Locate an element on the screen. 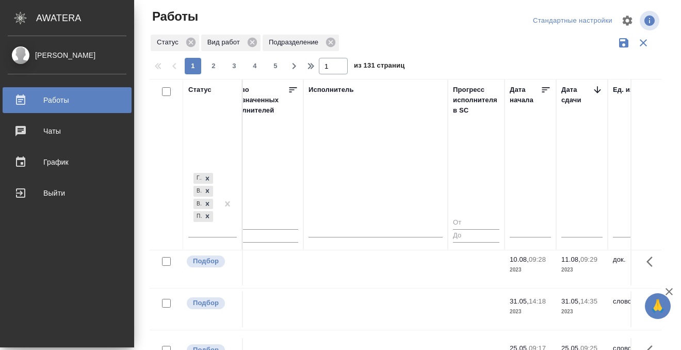 This screenshot has height=350, width=681. button: 4 is located at coordinates (255, 66).